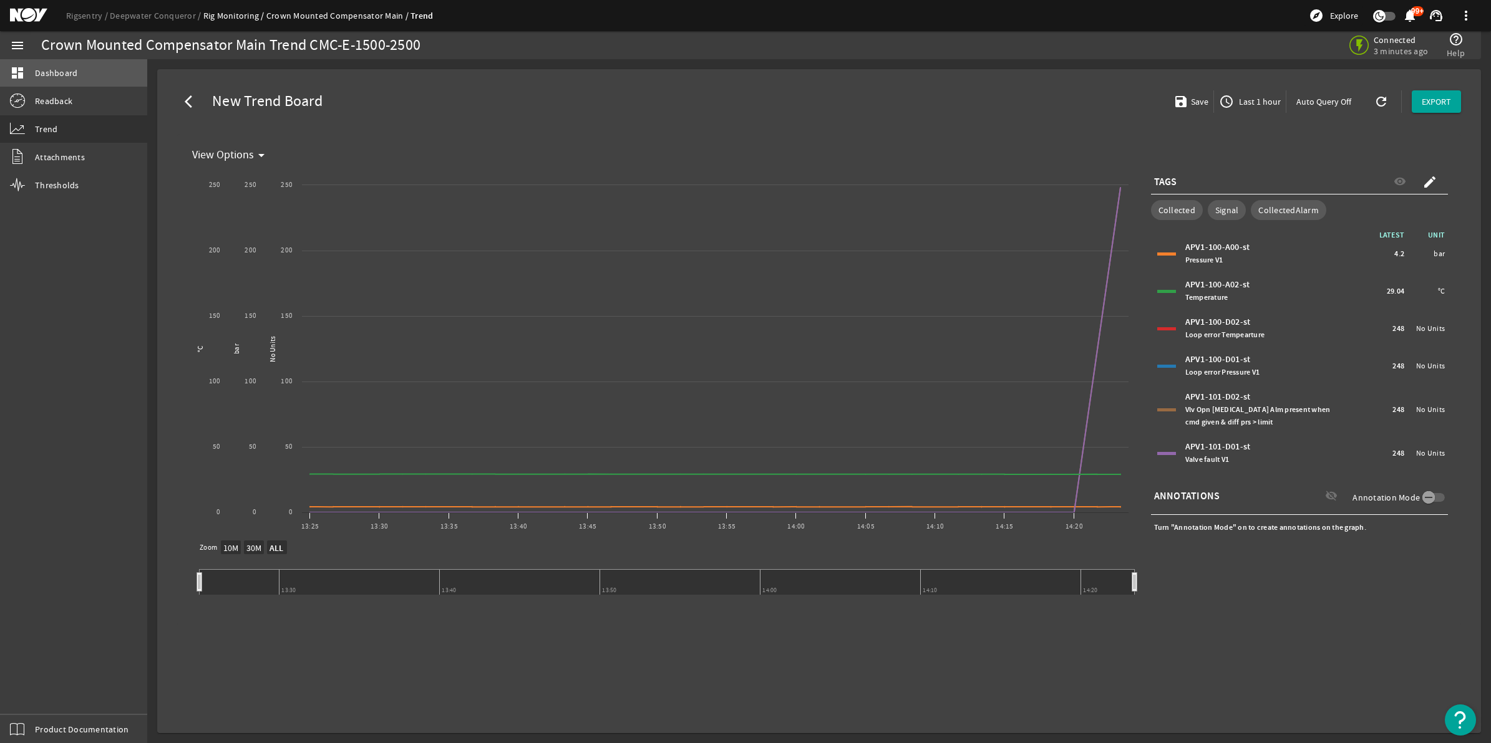 The width and height of the screenshot is (1491, 743). I want to click on span: Valve fault V1, so click(1207, 460).